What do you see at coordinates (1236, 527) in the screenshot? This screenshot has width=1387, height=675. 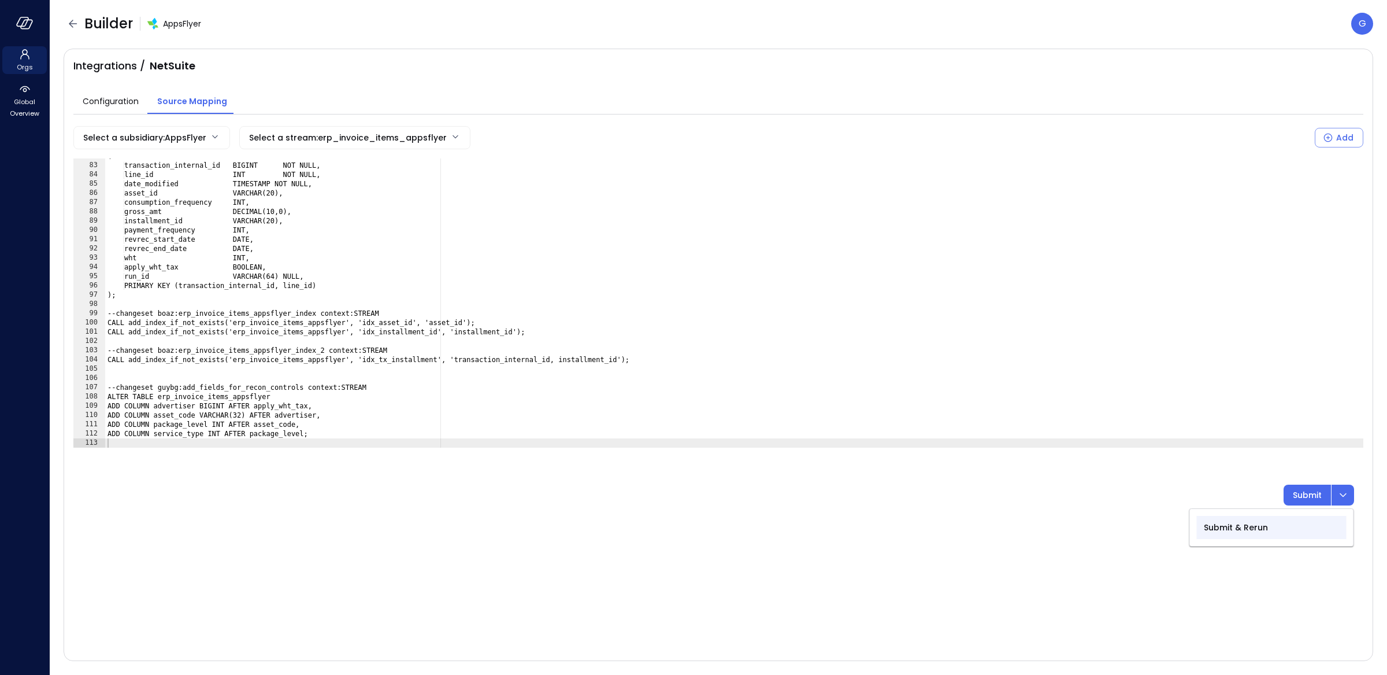 I see `p: Submit & Rerun` at bounding box center [1236, 527].